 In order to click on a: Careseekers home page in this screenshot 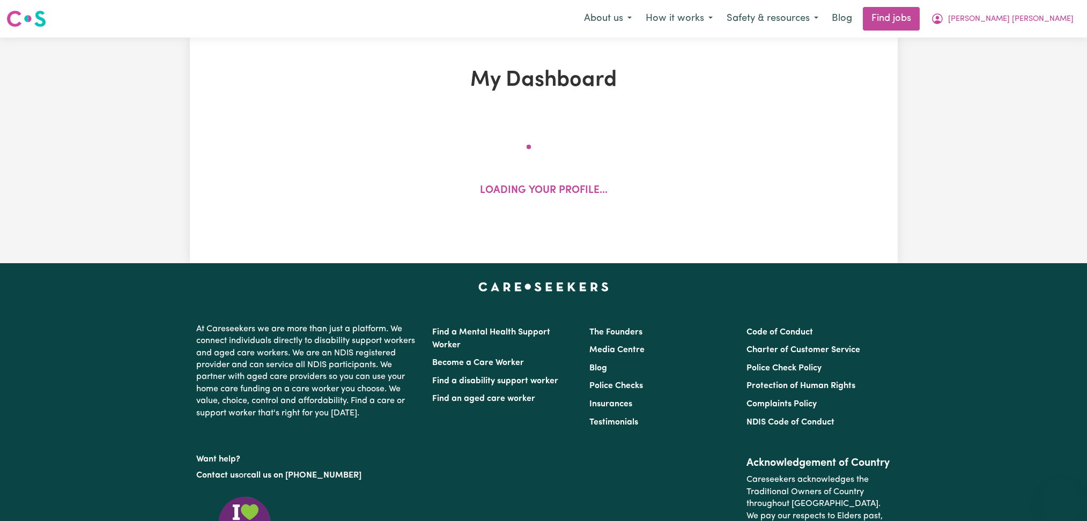, I will do `click(543, 287)`.